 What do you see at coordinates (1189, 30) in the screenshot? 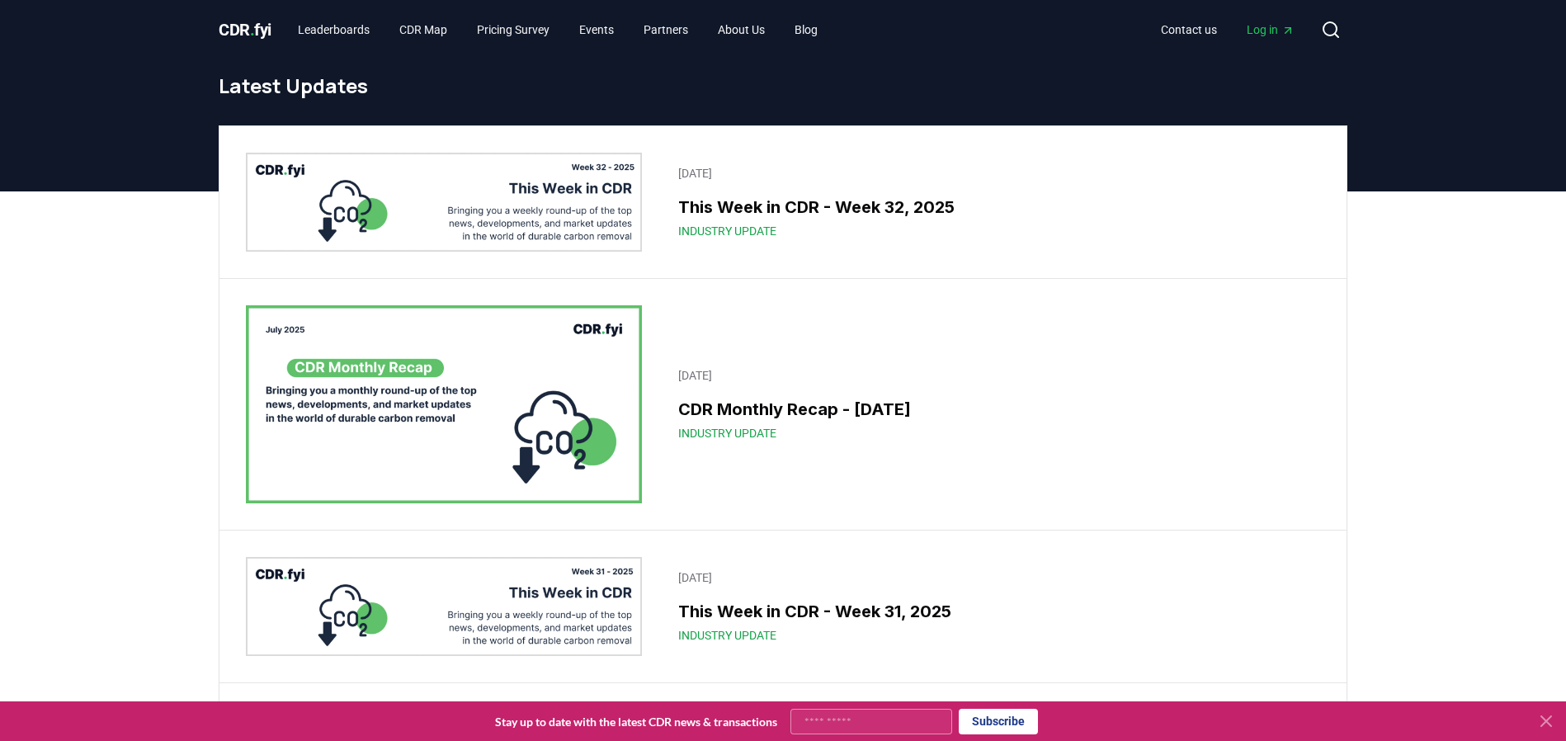
I see `a: Contact us` at bounding box center [1189, 30].